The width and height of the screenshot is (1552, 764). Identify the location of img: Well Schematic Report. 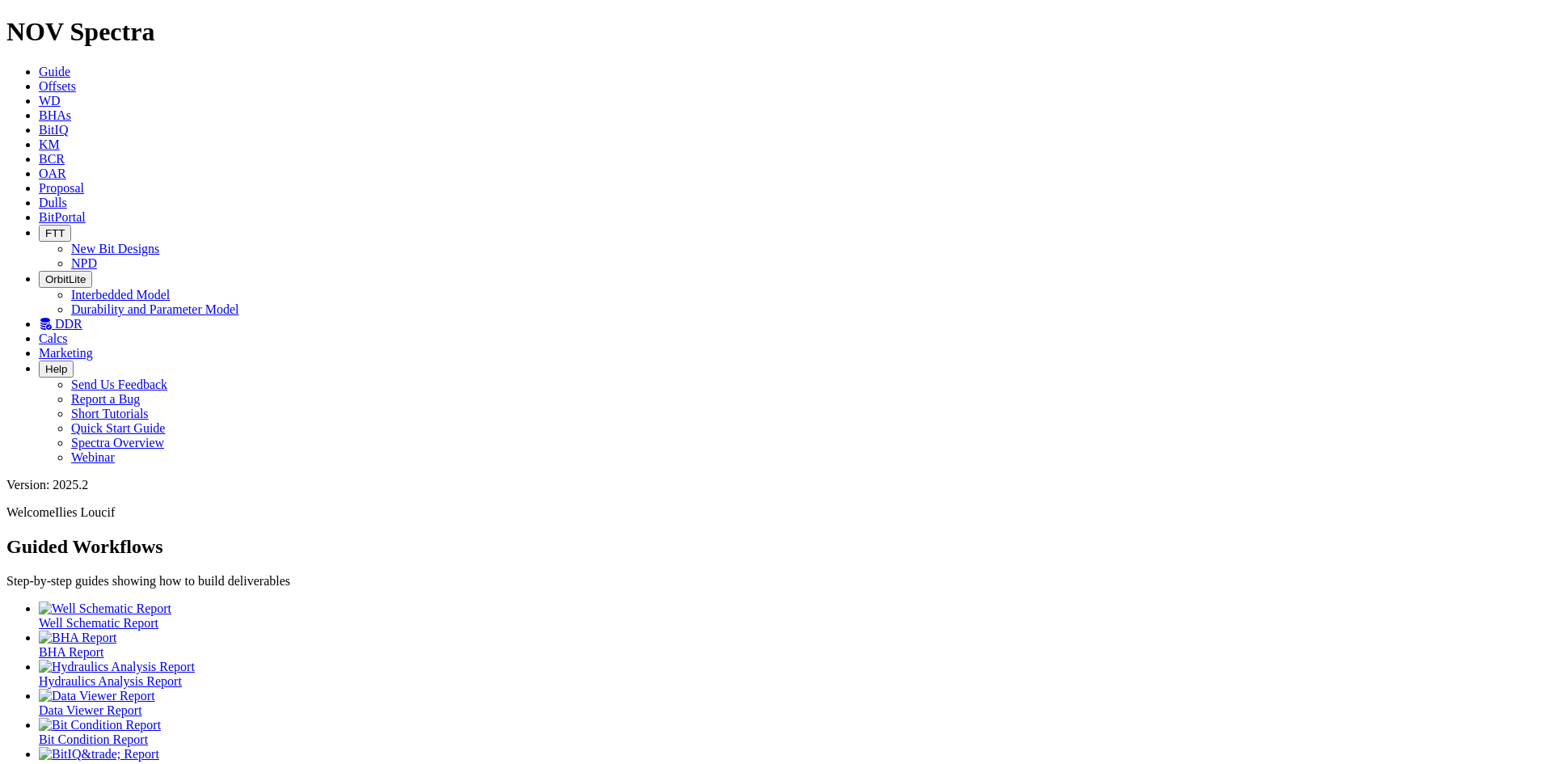
(105, 609).